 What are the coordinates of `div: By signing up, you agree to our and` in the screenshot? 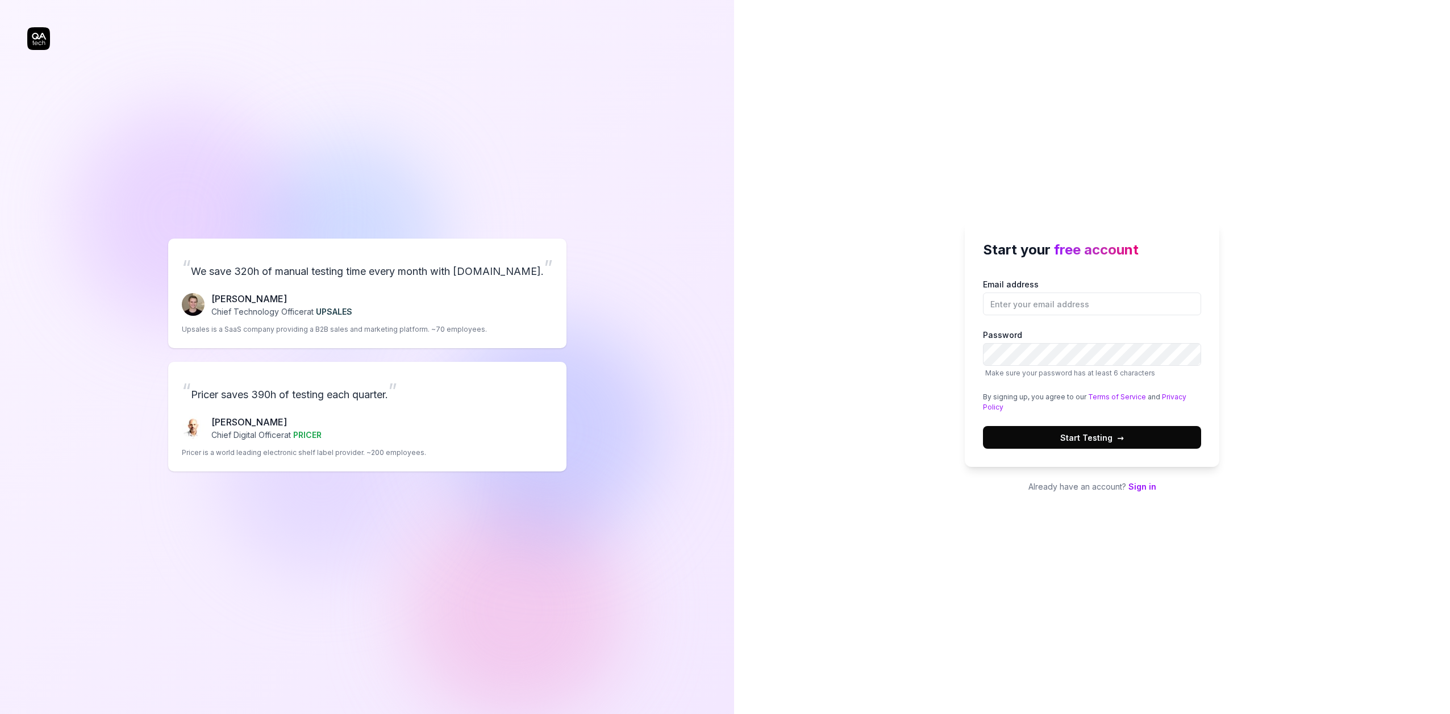 It's located at (1092, 402).